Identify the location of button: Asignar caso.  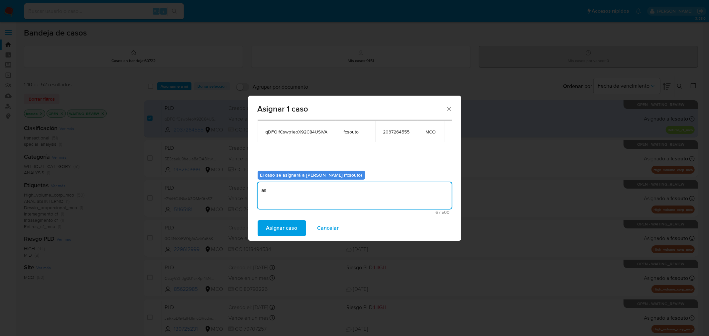
(282, 228).